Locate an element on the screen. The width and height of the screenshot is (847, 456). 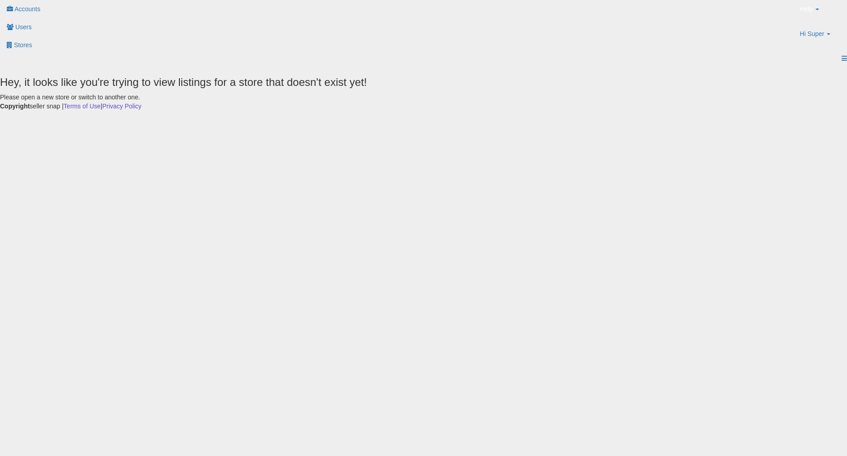
a: Privacy Policy is located at coordinates (121, 106).